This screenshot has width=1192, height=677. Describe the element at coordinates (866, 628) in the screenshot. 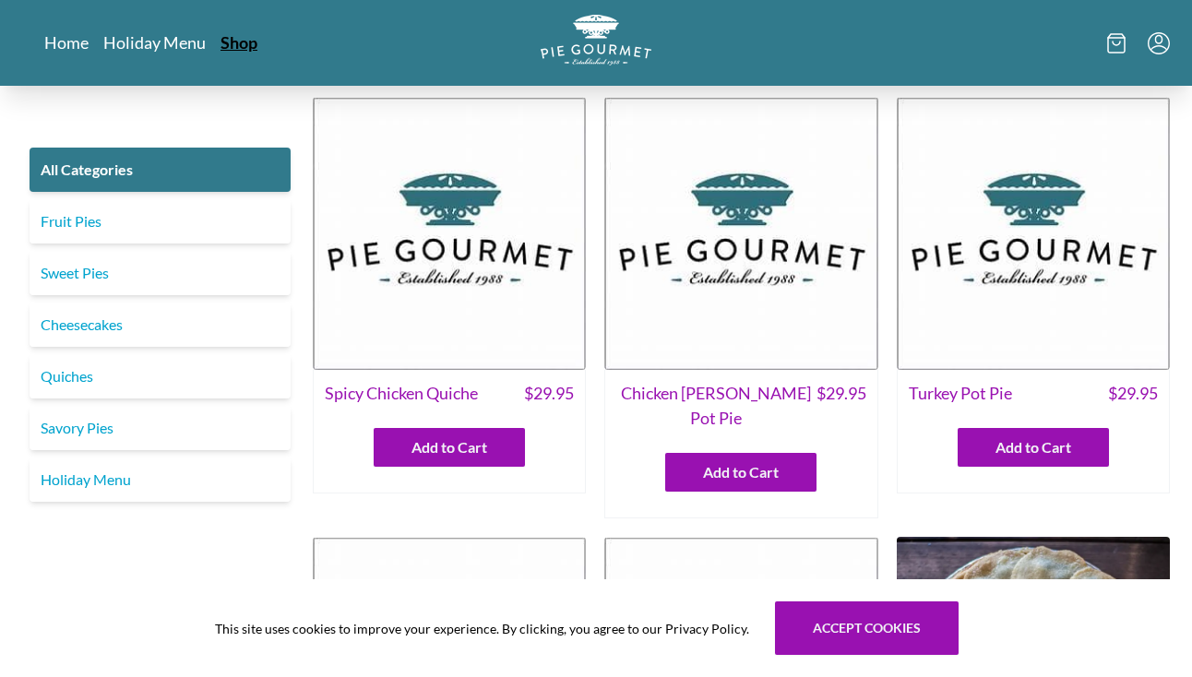

I see `button: Accept cookies` at that location.